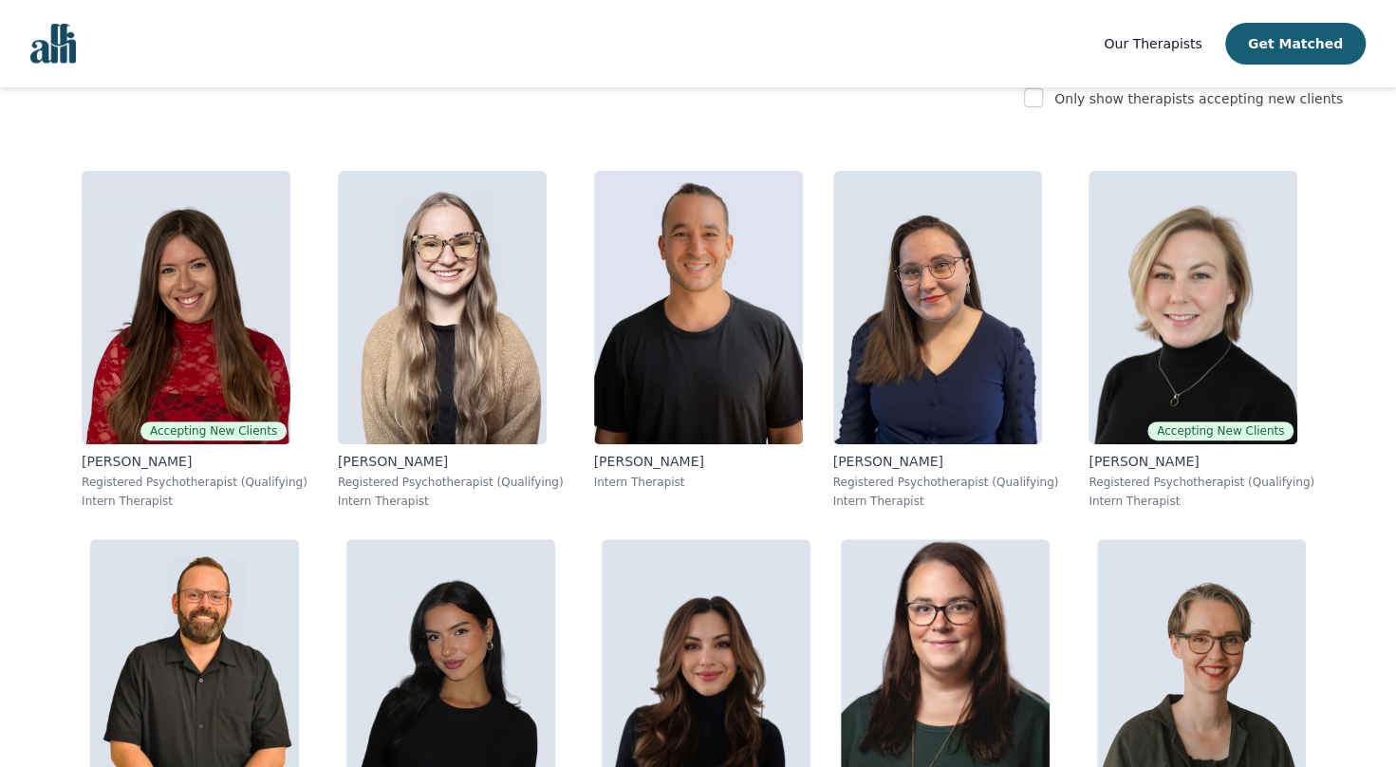 Image resolution: width=1396 pixels, height=767 pixels. I want to click on button: Get Matched, so click(1295, 44).